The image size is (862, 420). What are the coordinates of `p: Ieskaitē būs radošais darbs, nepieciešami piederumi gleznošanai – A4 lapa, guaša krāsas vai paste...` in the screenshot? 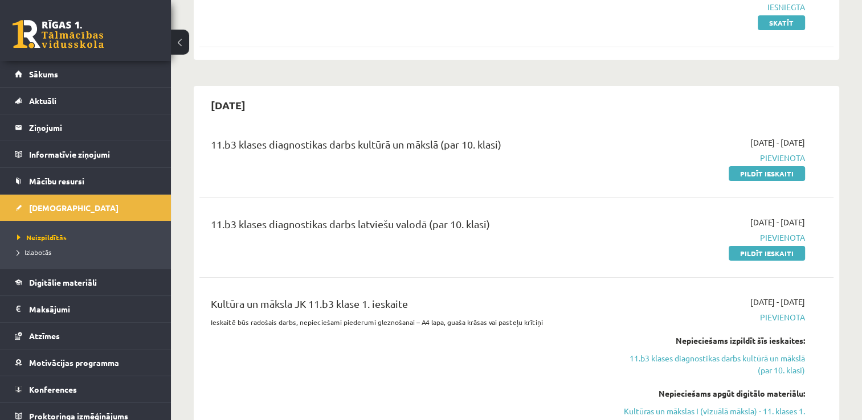 It's located at (406, 322).